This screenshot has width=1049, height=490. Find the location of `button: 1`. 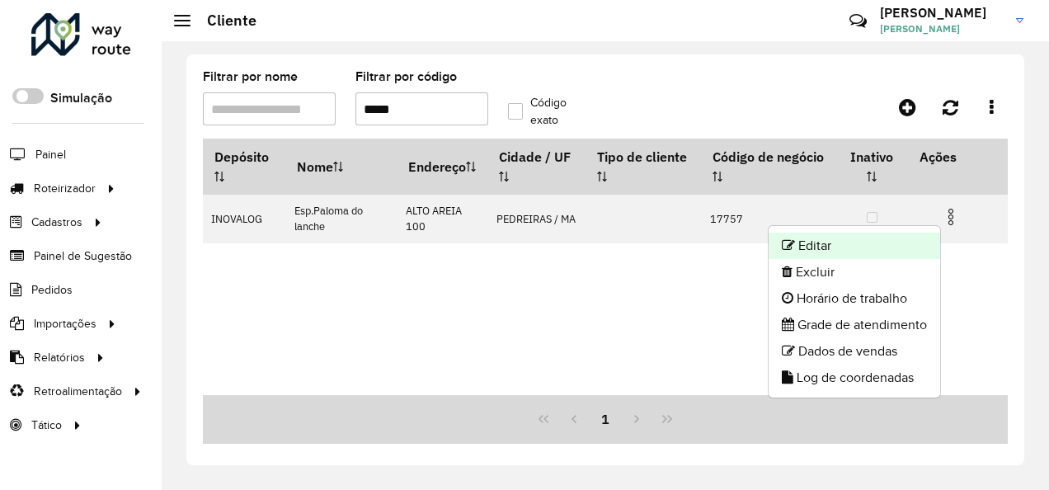

button: 1 is located at coordinates (605, 419).